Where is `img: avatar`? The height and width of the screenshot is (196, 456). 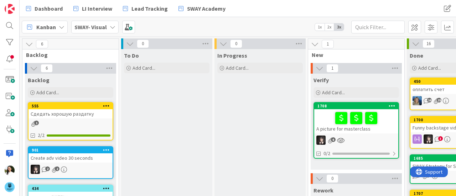
img: avatar is located at coordinates (10, 188).